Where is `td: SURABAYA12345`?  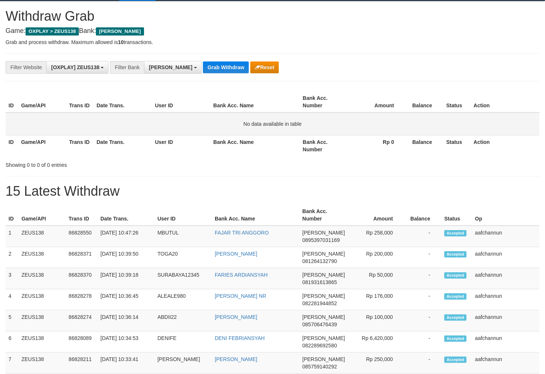 td: SURABAYA12345 is located at coordinates (183, 279).